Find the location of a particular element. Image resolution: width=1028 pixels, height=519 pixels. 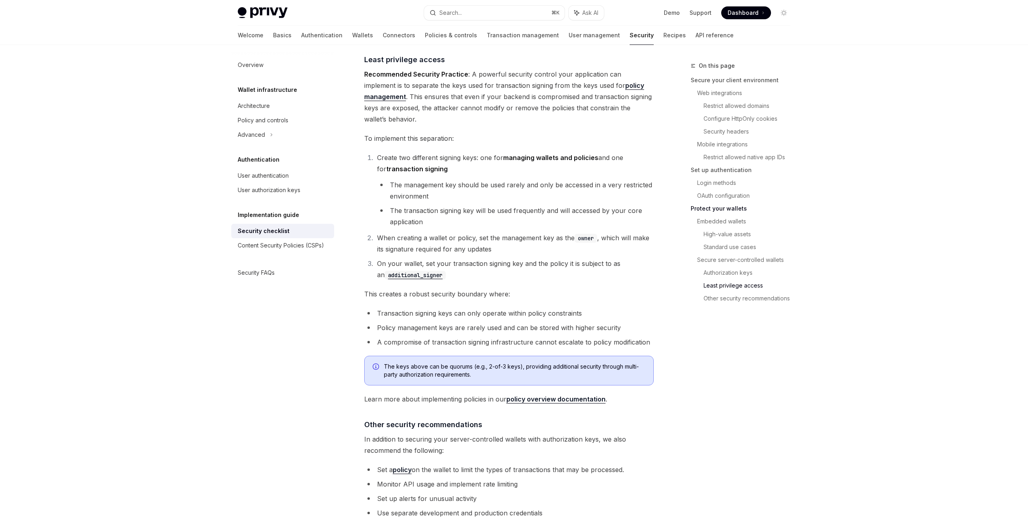

a: High-value assets is located at coordinates (750, 234).